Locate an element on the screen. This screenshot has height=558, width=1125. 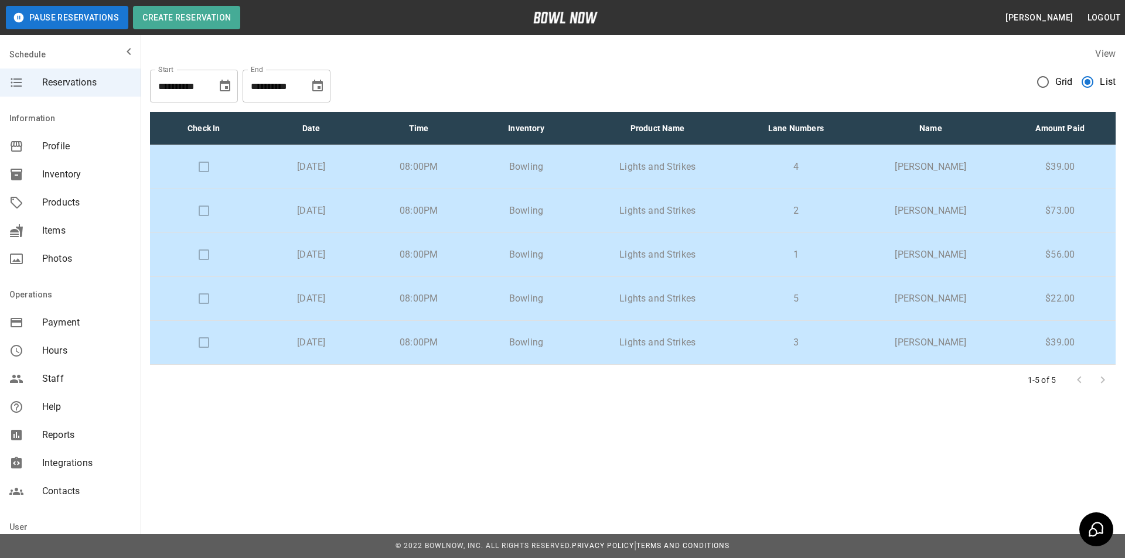
button: Create Reservation is located at coordinates (186, 18).